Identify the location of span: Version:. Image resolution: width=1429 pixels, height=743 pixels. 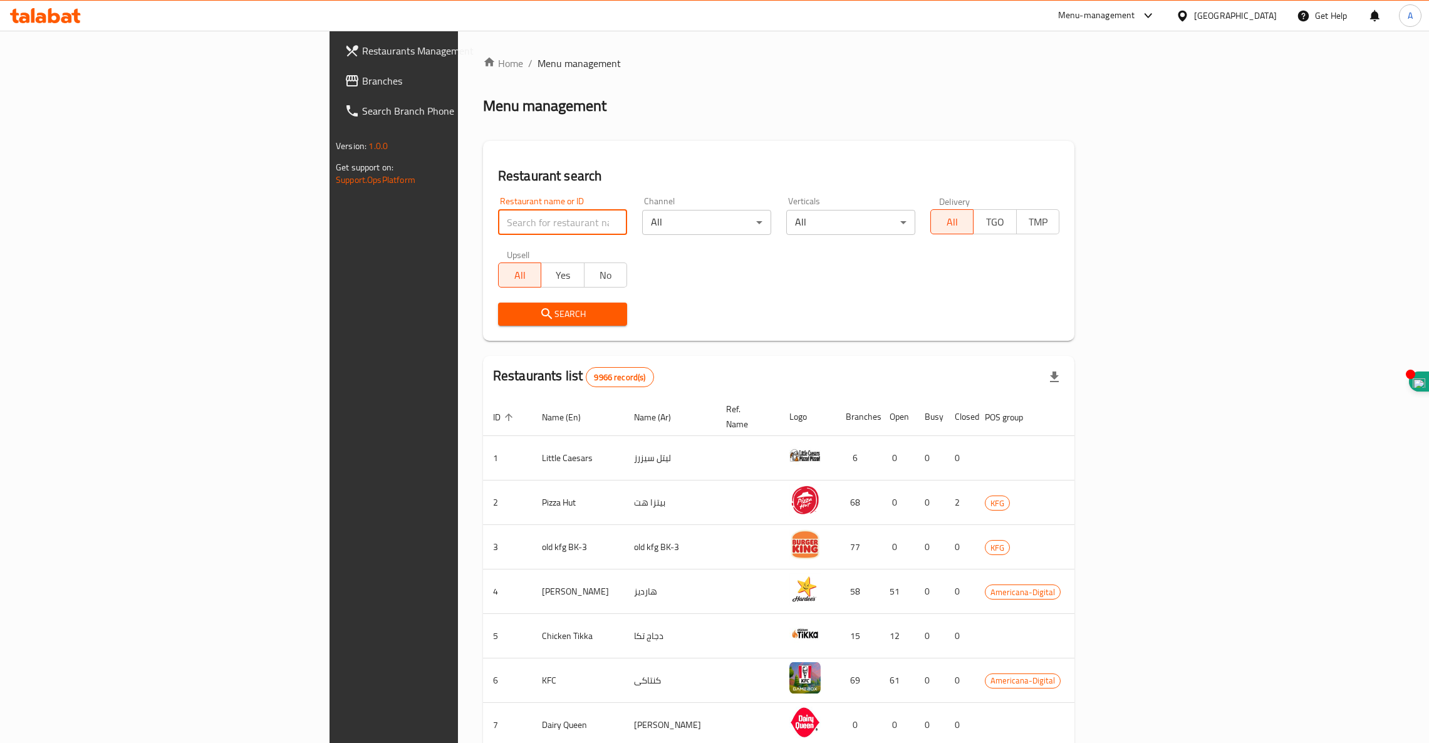
(351, 146).